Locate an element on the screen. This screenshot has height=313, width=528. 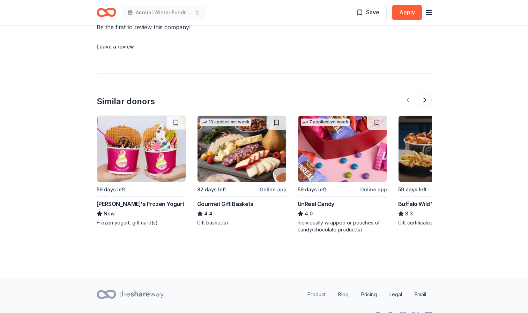
img: Image for UnReal Candy is located at coordinates (342, 149).